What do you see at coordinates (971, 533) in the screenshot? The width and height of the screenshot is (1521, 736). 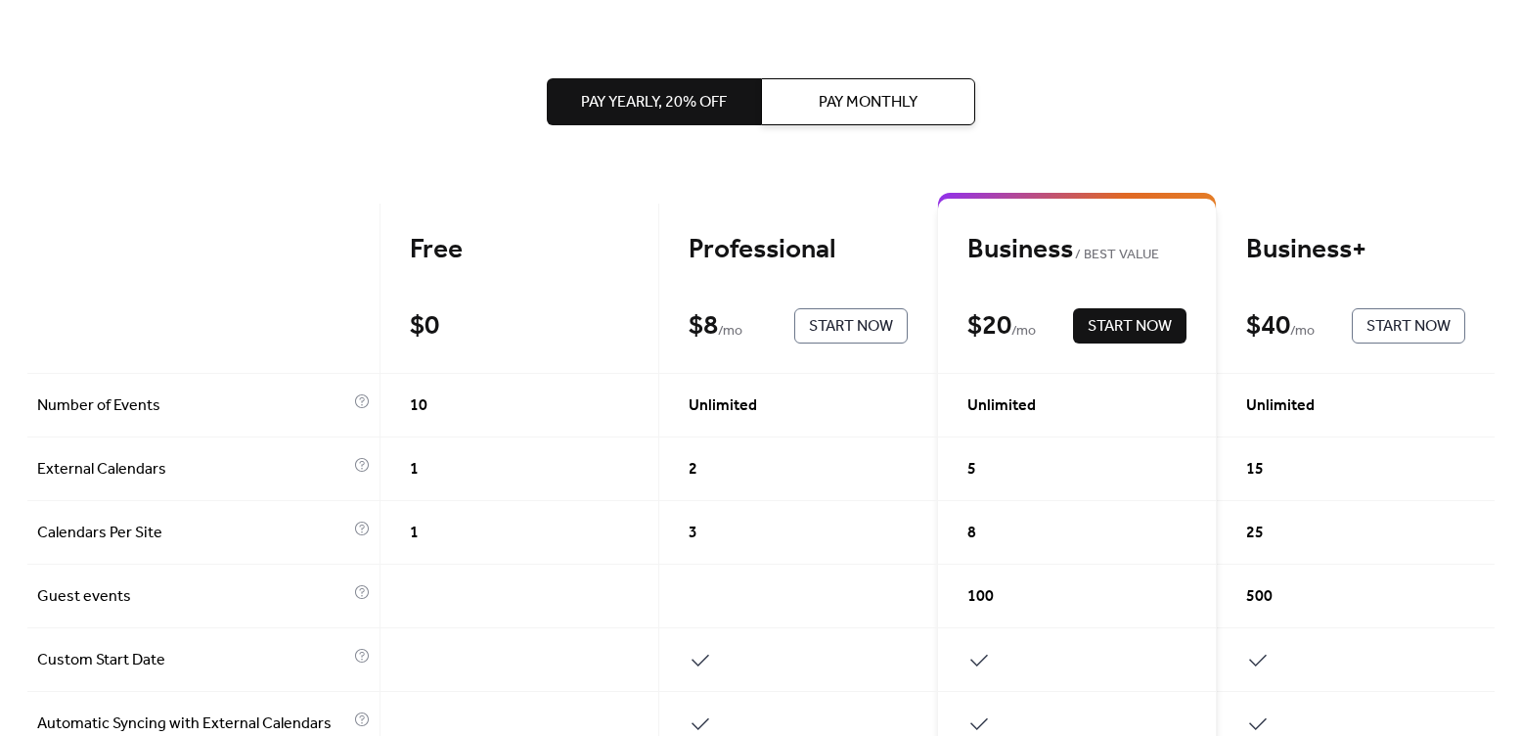 I see `span: 8` at bounding box center [971, 533].